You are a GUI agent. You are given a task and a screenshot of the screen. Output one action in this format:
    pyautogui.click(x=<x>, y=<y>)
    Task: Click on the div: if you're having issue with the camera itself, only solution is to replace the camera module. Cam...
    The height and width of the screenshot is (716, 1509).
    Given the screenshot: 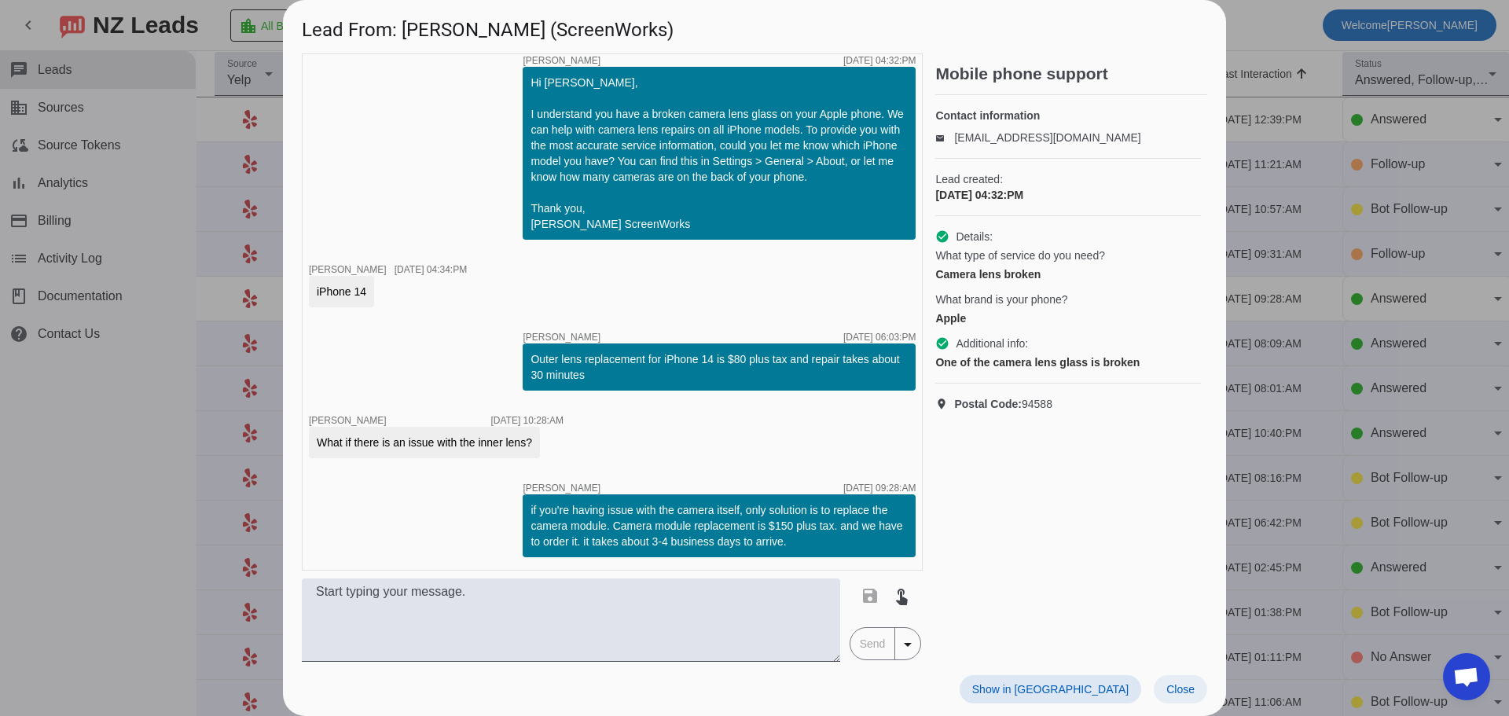 What is the action you would take?
    pyautogui.click(x=719, y=526)
    